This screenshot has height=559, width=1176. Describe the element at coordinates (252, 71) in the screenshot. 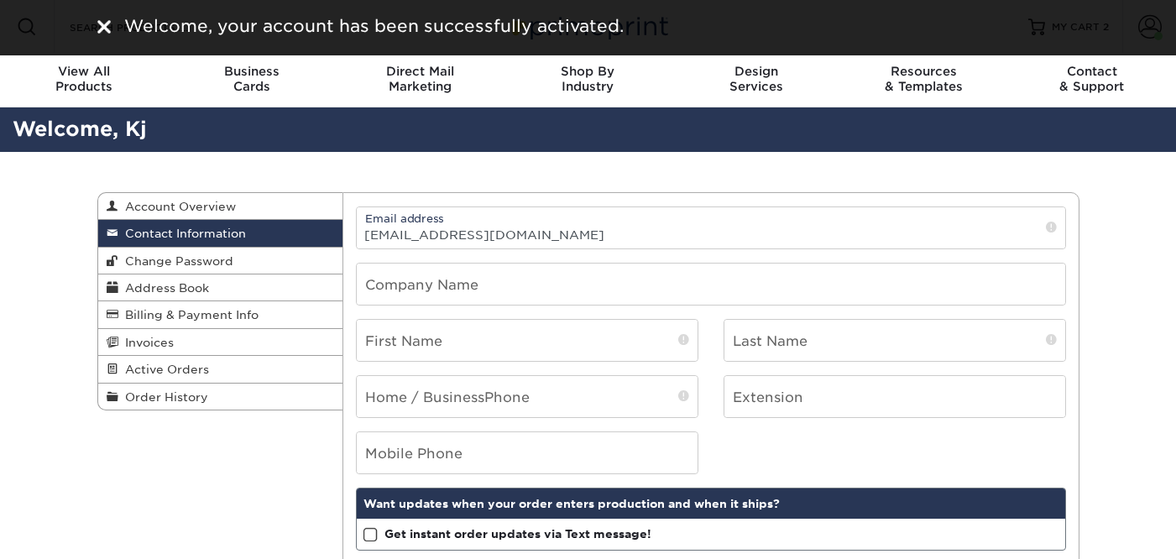

I see `span: Business` at that location.